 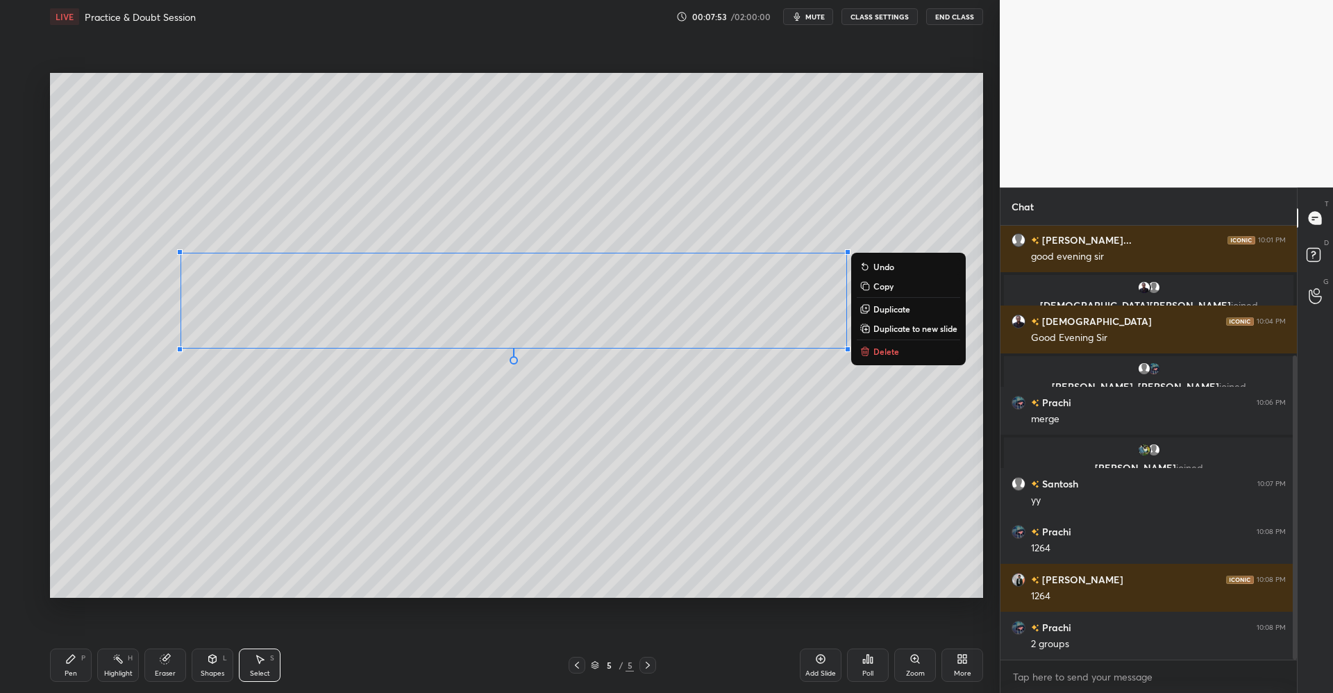 What do you see at coordinates (908, 328) in the screenshot?
I see `button: Duplicate to new slide` at bounding box center [908, 328].